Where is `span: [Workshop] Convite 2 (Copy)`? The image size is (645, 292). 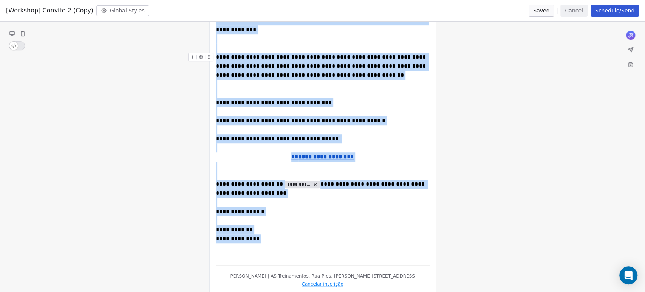 span: [Workshop] Convite 2 (Copy) is located at coordinates (50, 11).